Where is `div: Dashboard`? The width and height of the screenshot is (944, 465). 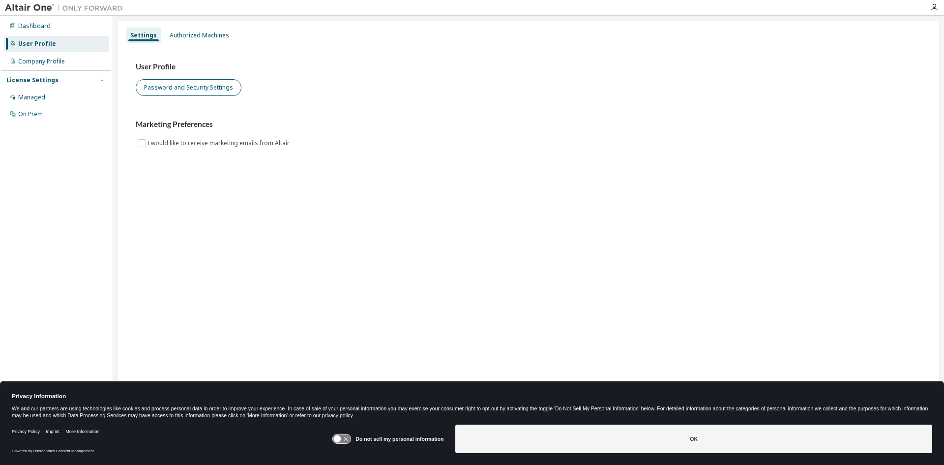 div: Dashboard is located at coordinates (34, 26).